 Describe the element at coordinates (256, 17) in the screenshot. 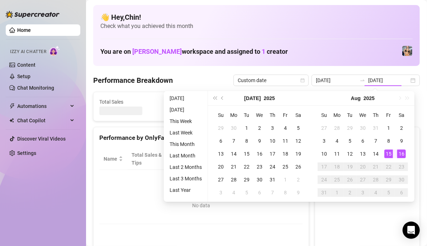

I see `h4: 👋 Hey, Chin !` at that location.